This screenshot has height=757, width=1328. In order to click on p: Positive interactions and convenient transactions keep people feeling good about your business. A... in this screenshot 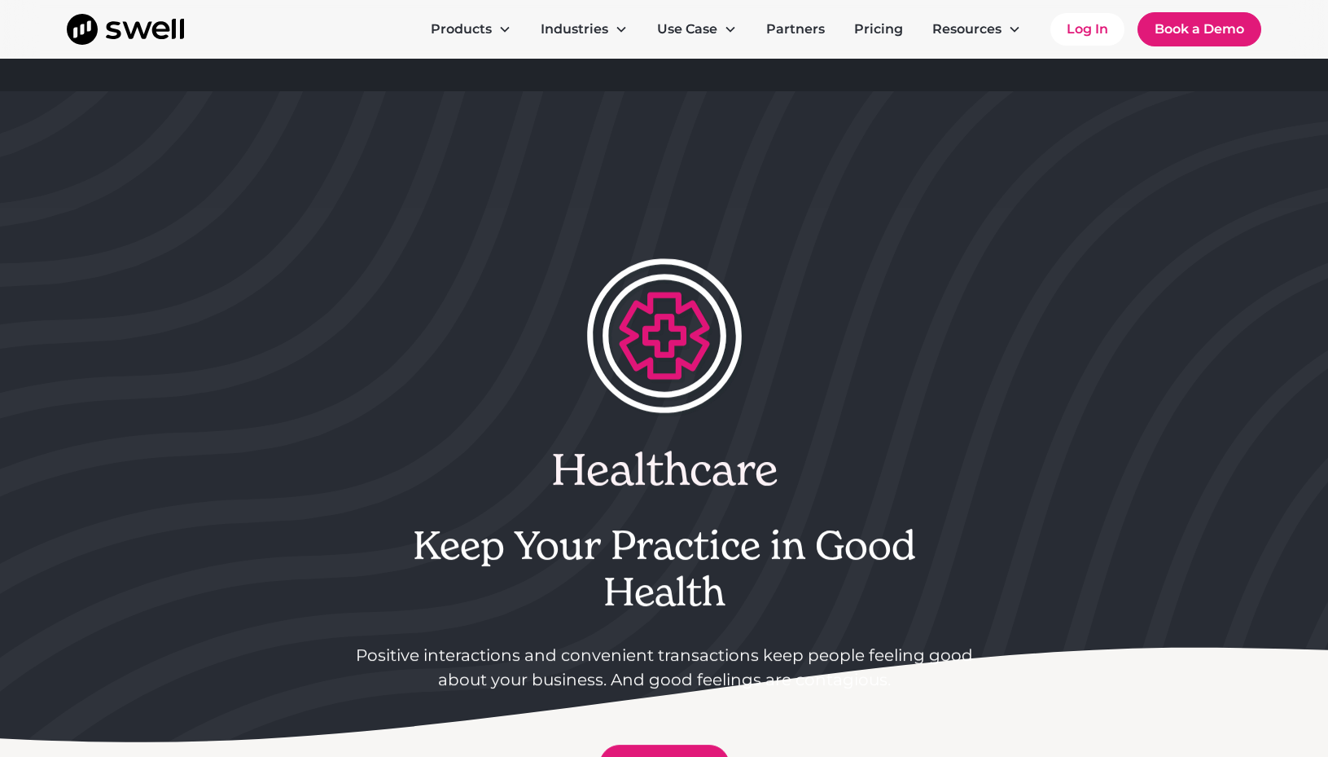, I will do `click(665, 667)`.